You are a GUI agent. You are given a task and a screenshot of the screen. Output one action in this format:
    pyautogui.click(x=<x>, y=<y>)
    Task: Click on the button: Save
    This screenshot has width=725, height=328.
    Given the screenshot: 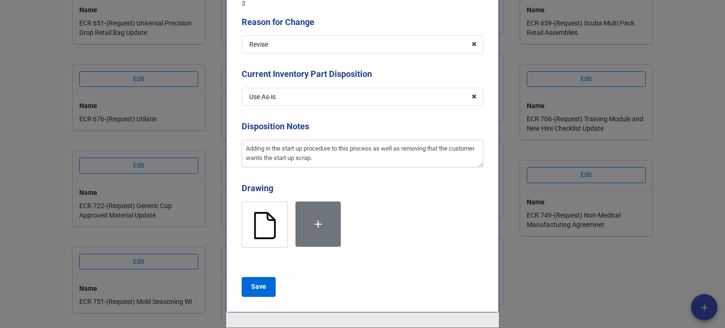 What is the action you would take?
    pyautogui.click(x=259, y=287)
    